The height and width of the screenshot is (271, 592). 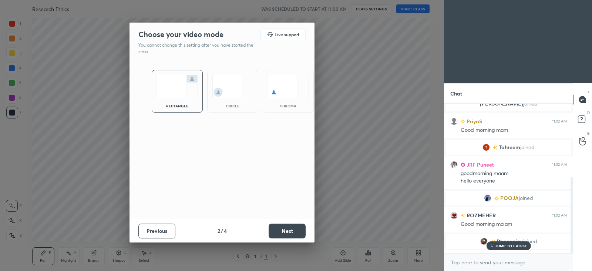 I want to click on img: default.png, so click(x=454, y=121).